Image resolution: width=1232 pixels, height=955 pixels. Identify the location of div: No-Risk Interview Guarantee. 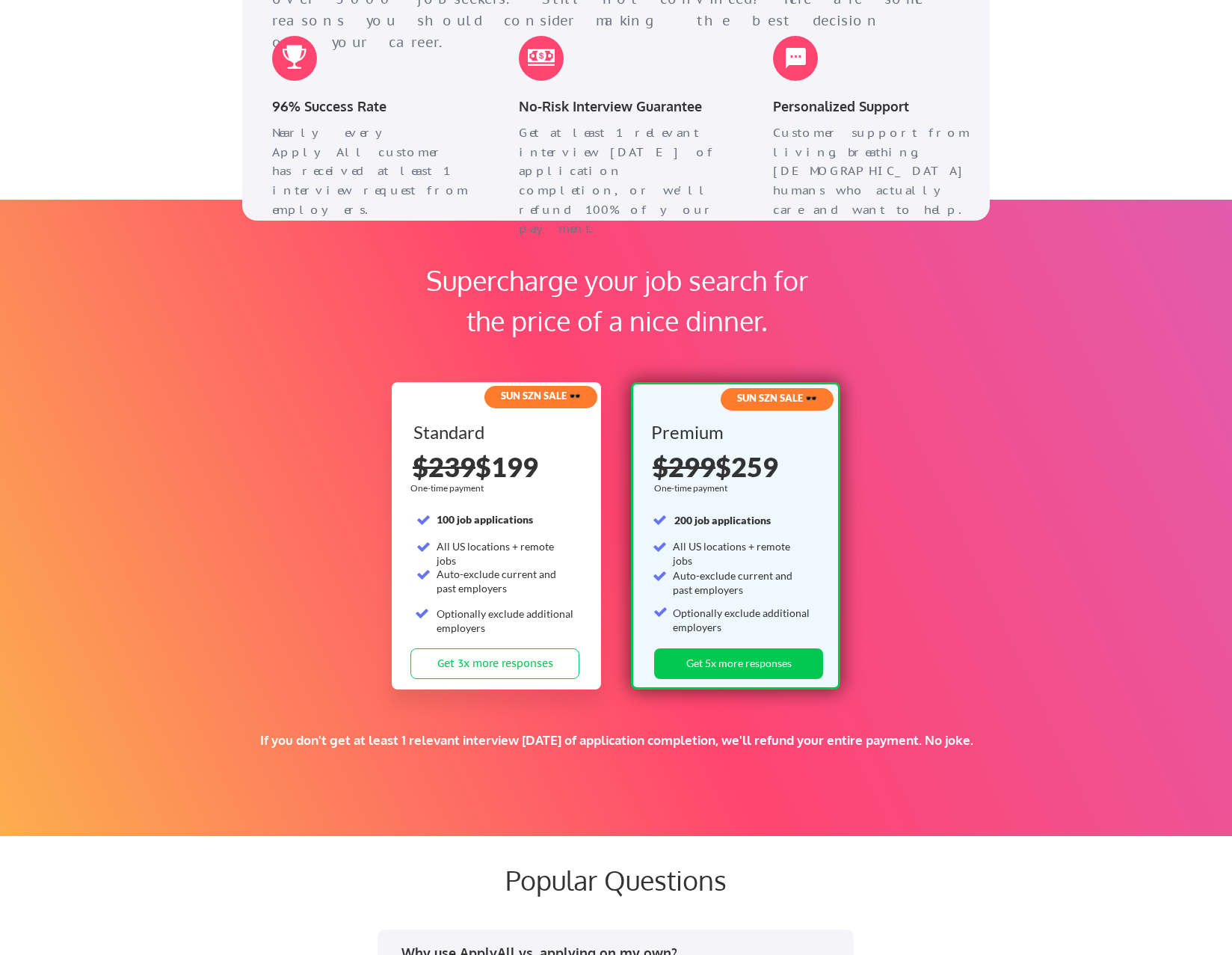
(620, 106).